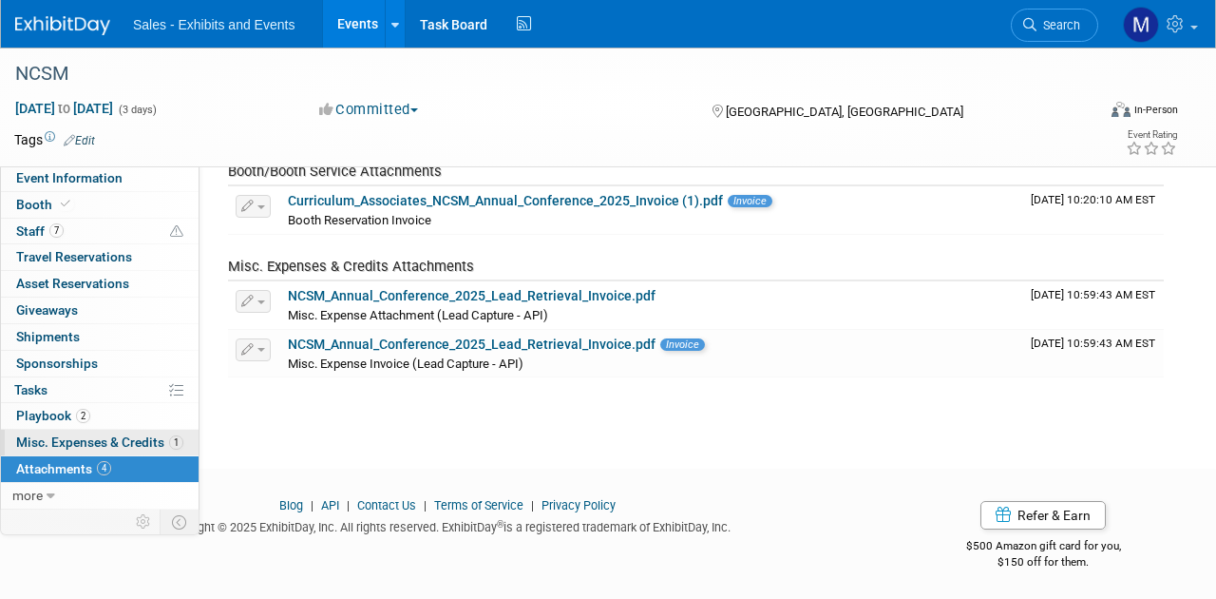  Describe the element at coordinates (100, 415) in the screenshot. I see `a: Playbook2` at that location.